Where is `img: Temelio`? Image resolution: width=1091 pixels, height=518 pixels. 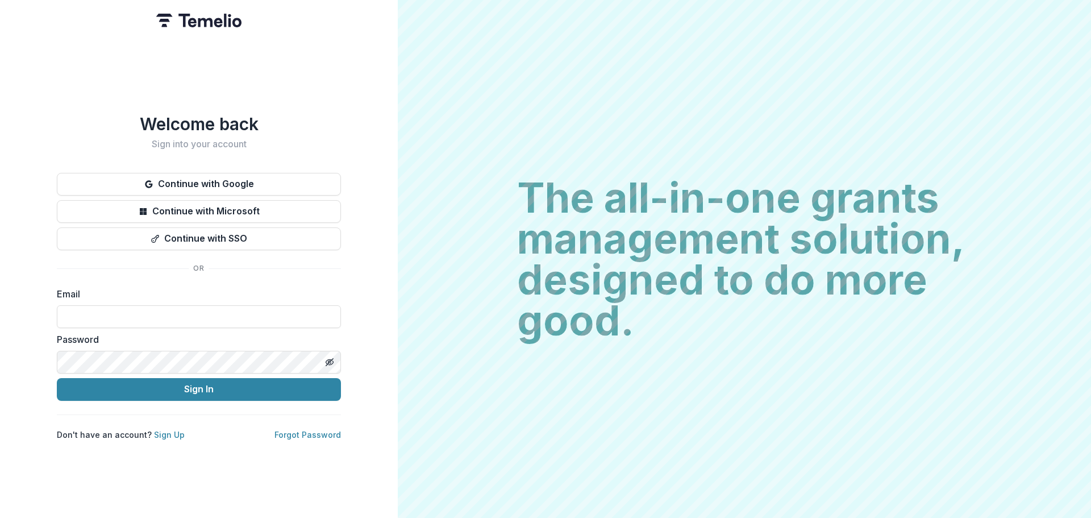
img: Temelio is located at coordinates (199, 20).